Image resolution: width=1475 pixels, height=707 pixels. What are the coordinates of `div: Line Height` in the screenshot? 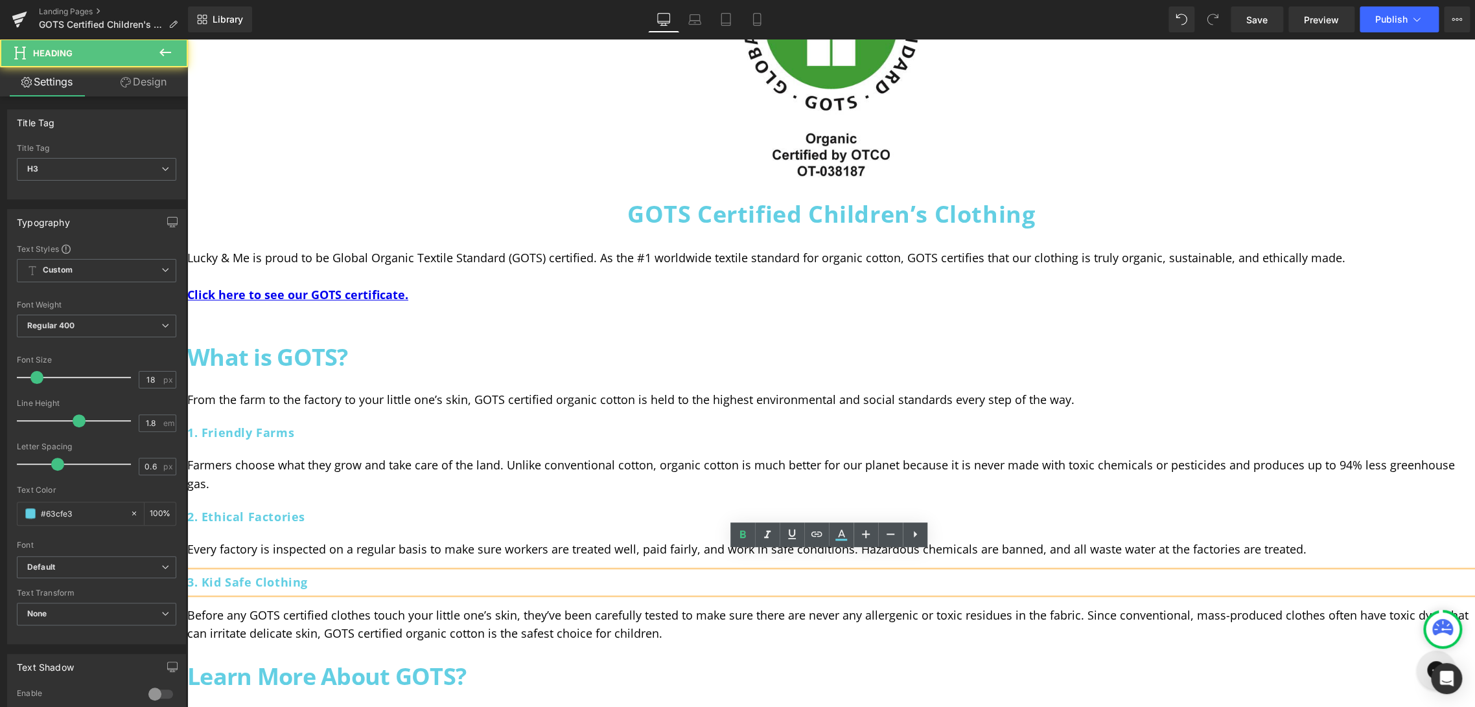 It's located at (97, 404).